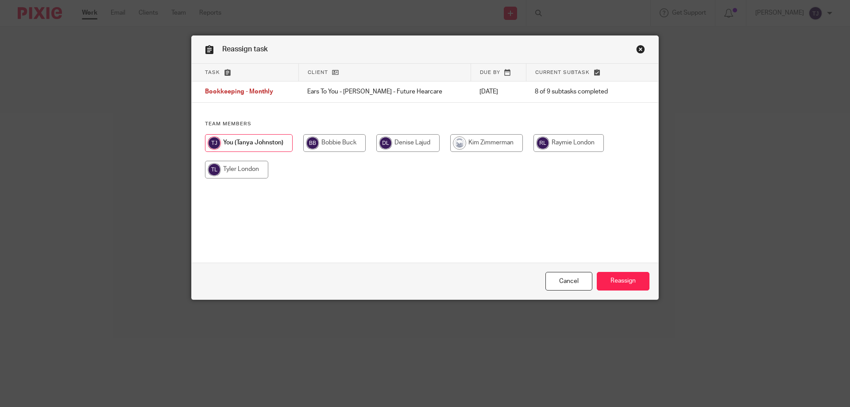  What do you see at coordinates (577, 92) in the screenshot?
I see `td: 8 of 9 subtasks completed` at bounding box center [577, 92].